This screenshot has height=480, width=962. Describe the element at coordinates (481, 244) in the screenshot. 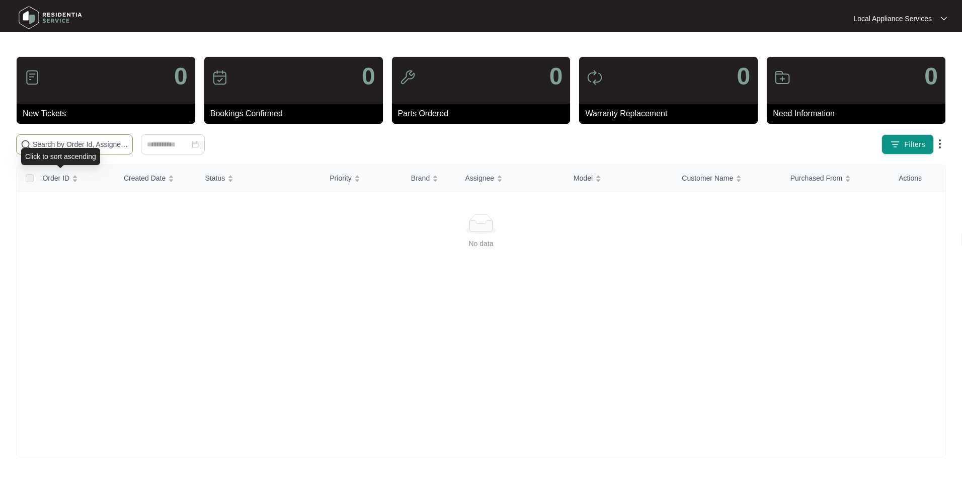

I see `div: No data` at that location.